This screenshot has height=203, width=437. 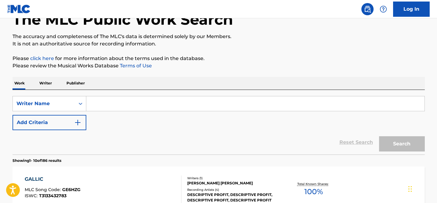 I want to click on p: The accuracy and completeness of The MLC's data is determined solely by our Members., so click(x=219, y=37).